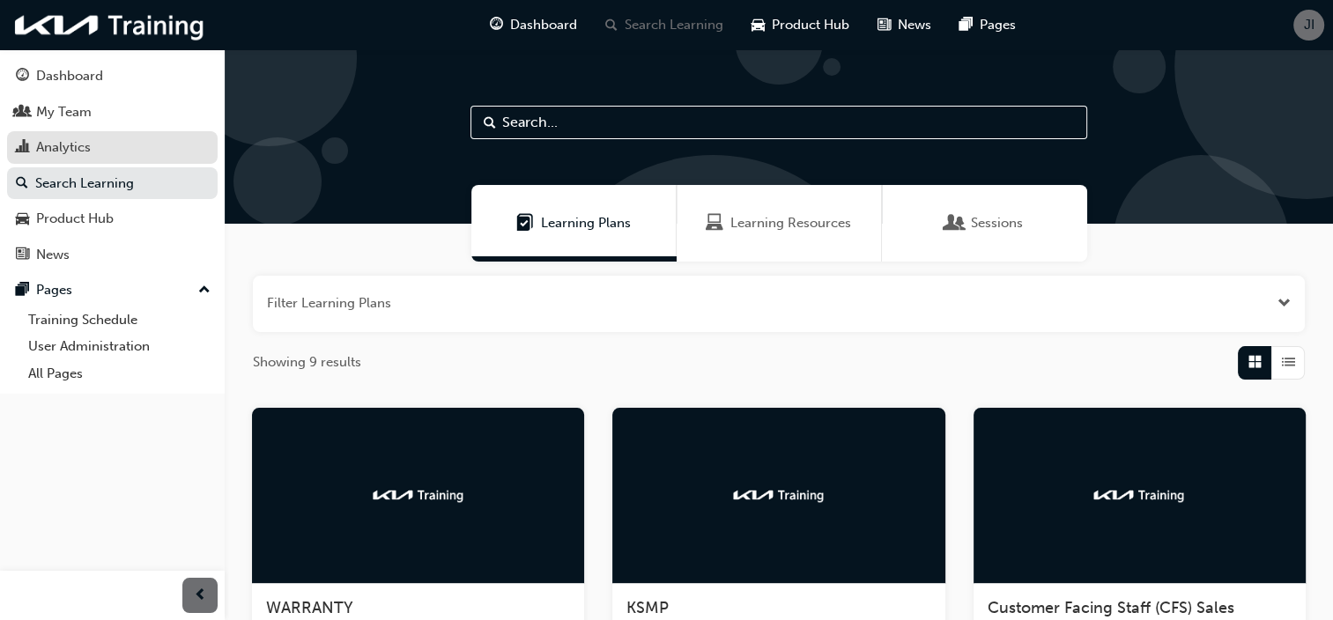 Image resolution: width=1333 pixels, height=620 pixels. Describe the element at coordinates (544, 25) in the screenshot. I see `span: Dashboard` at that location.